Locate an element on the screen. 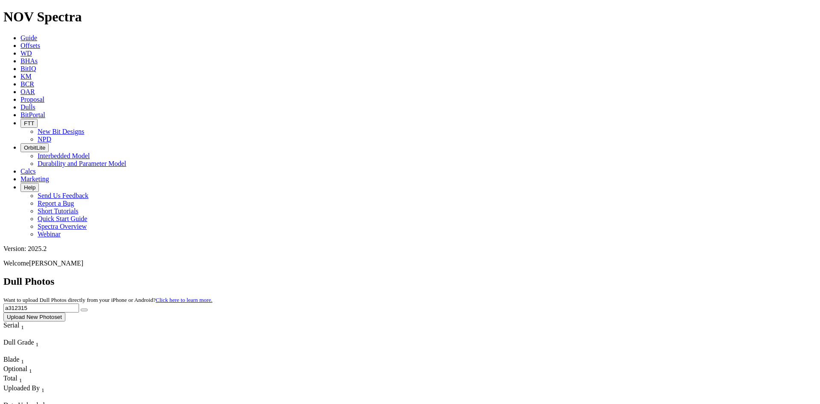 The height and width of the screenshot is (404, 820). span: WD is located at coordinates (26, 53).